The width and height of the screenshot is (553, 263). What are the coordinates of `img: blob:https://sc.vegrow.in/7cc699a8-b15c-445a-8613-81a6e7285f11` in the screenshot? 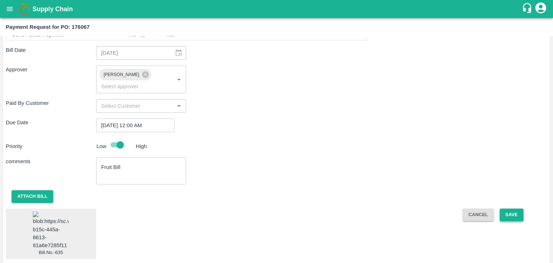 It's located at (51, 230).